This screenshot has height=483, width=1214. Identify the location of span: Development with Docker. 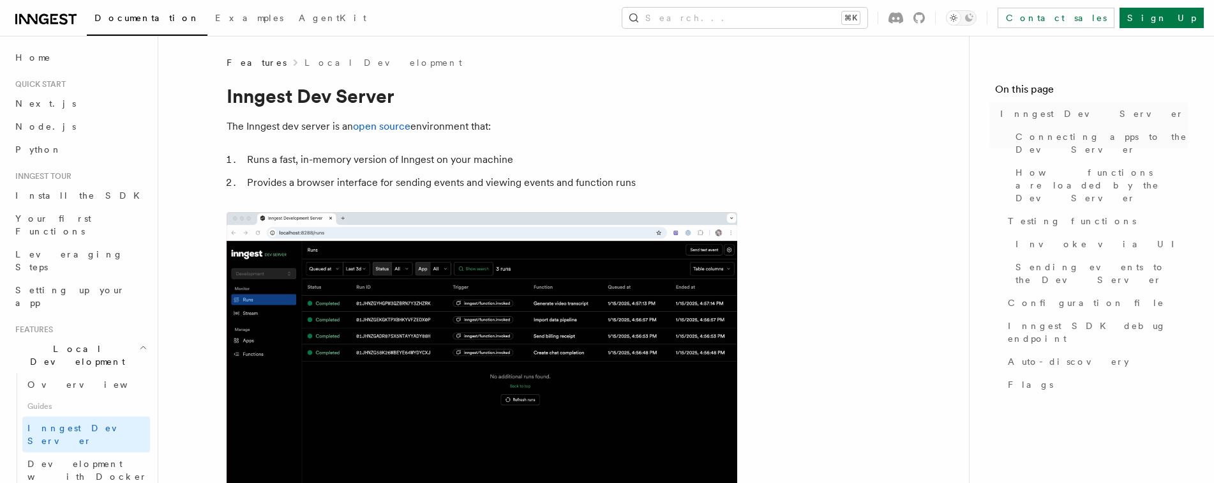
(87, 470).